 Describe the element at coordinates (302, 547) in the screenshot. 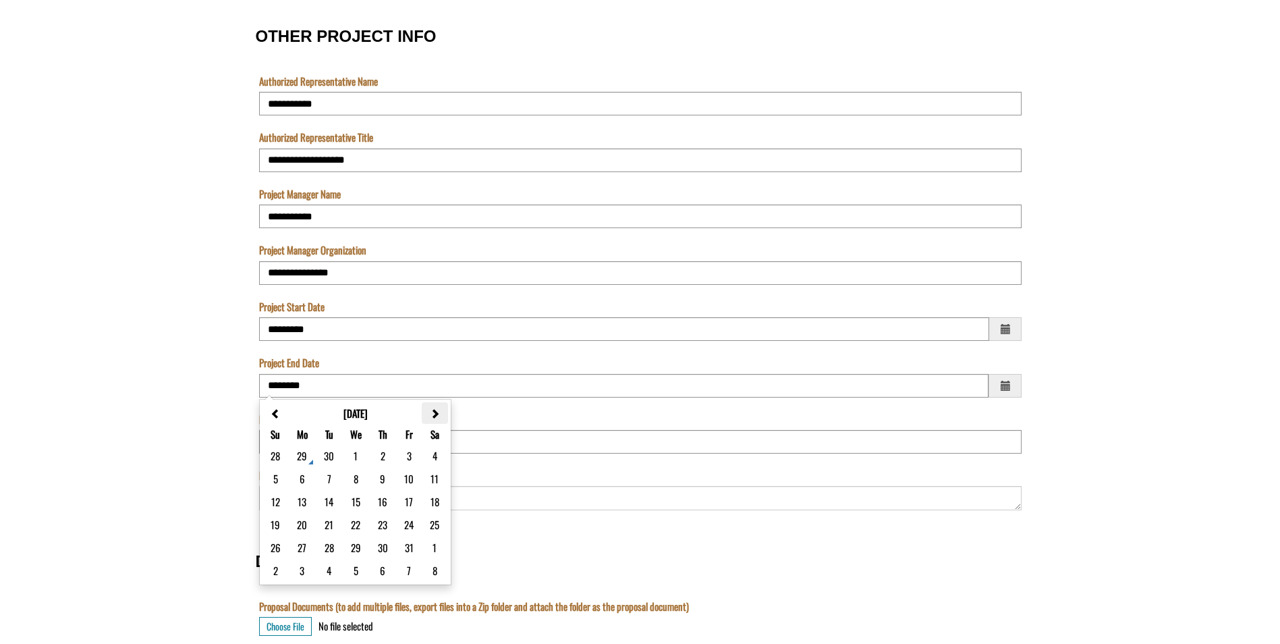

I see `button: column 2 row 5 Monday October 27, 2025` at that location.